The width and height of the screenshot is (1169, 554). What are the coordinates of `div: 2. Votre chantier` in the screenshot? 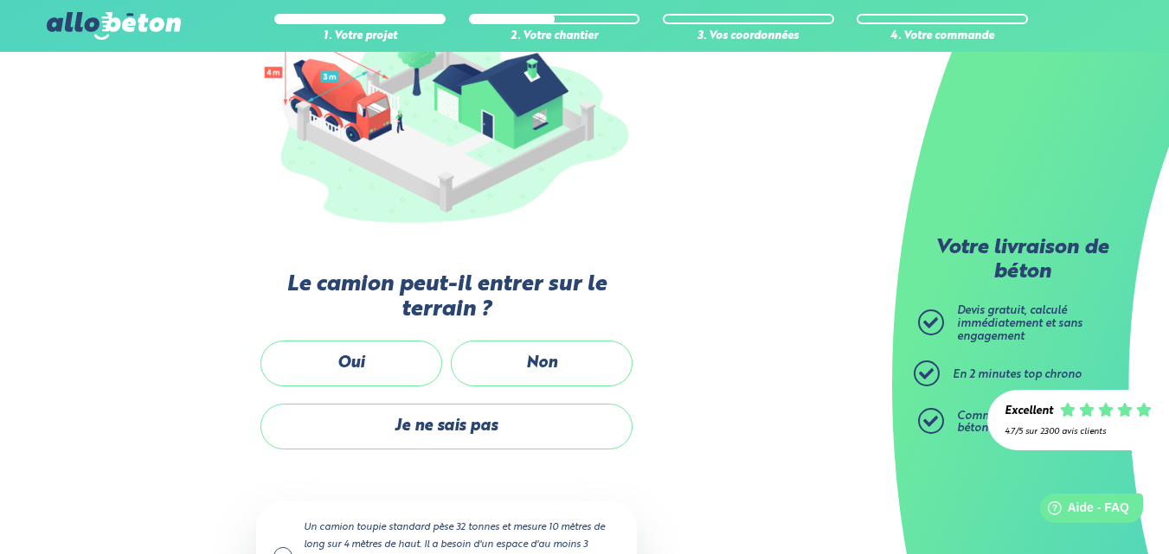 It's located at (554, 36).